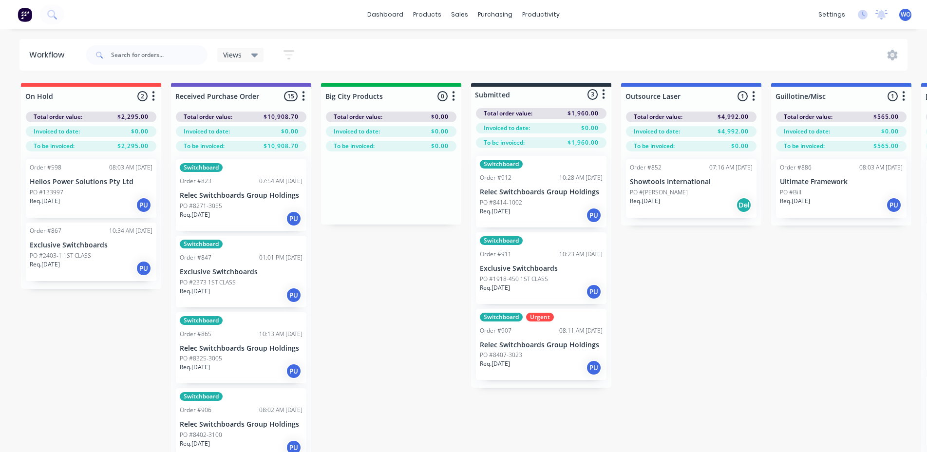 Image resolution: width=927 pixels, height=452 pixels. I want to click on div: Order #598, so click(45, 168).